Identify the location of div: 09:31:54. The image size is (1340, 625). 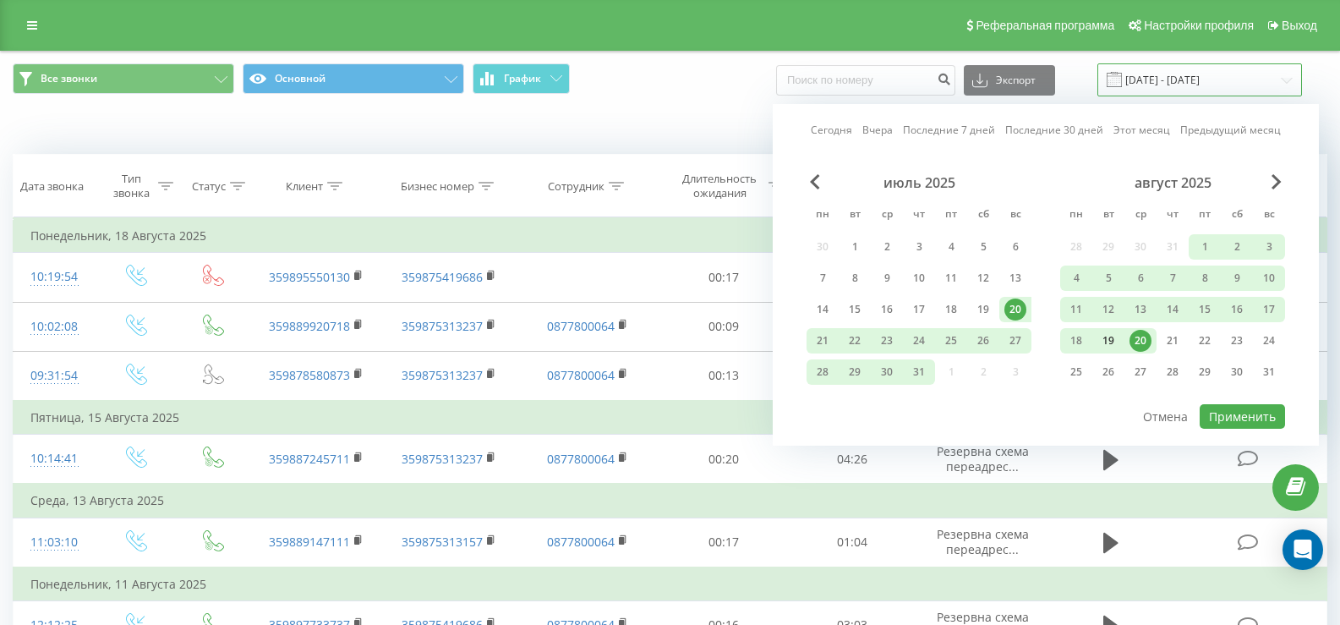
(54, 375).